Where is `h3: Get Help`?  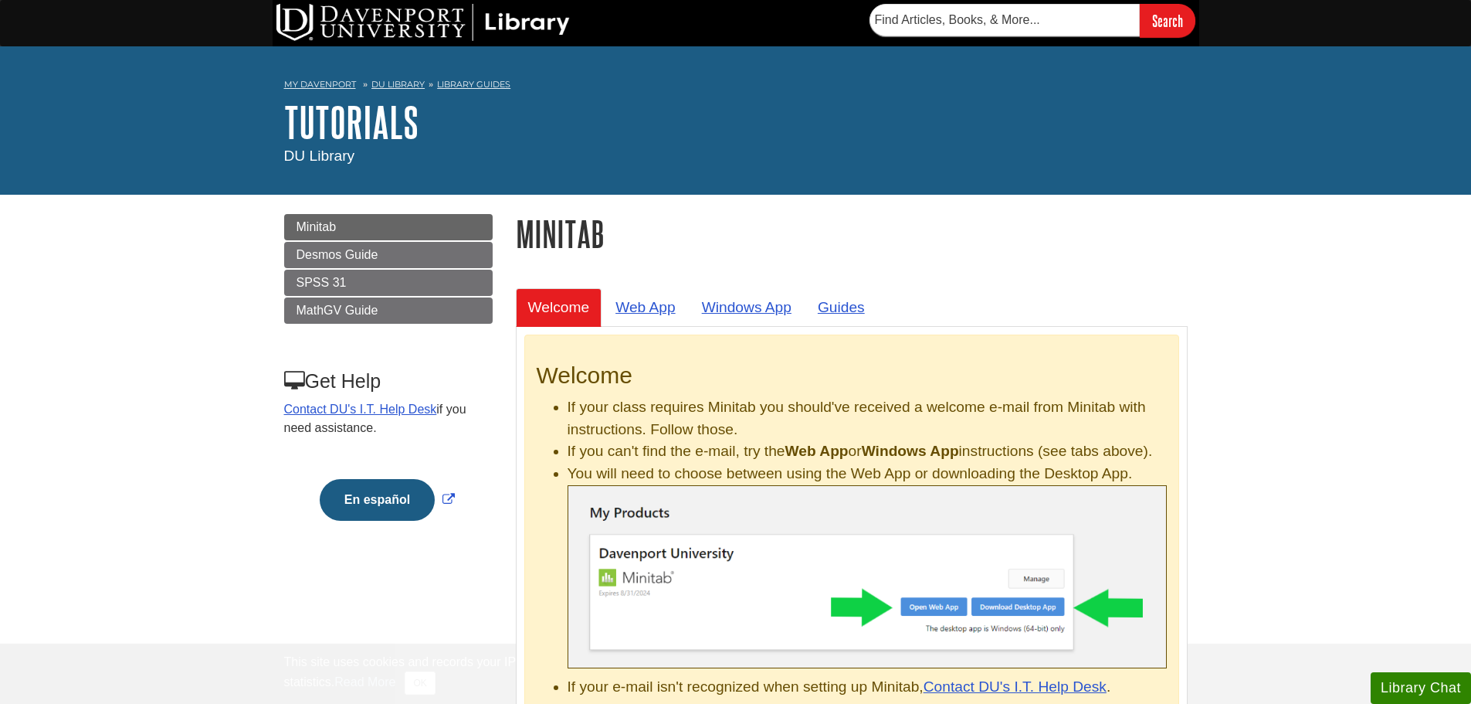
h3: Get Help is located at coordinates (388, 381).